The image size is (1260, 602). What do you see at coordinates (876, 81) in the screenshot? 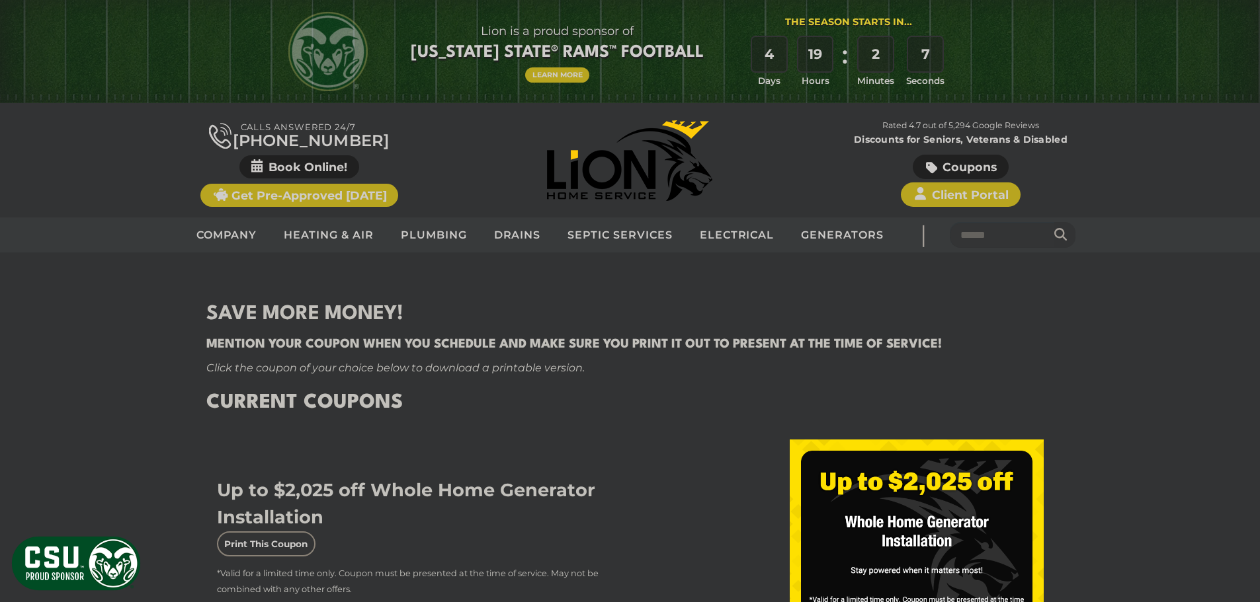
I see `span: Minutes` at bounding box center [876, 81].